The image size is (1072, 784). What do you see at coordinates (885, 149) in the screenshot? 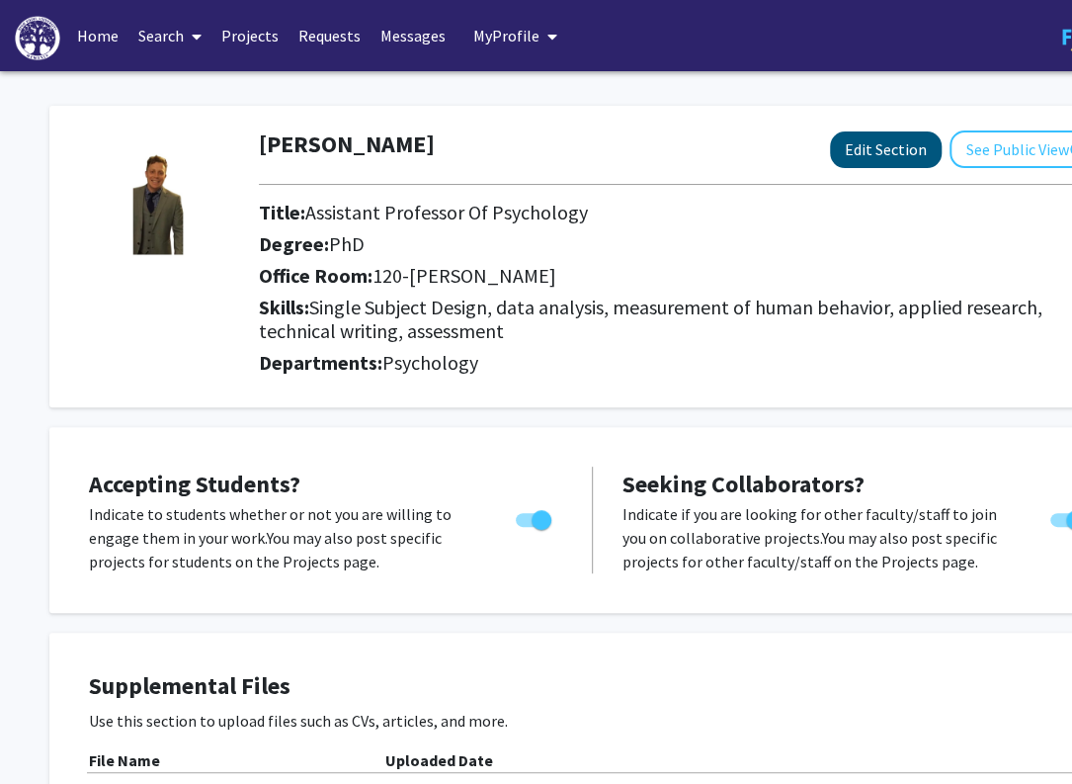
I see `button: Edit Section` at bounding box center [885, 149].